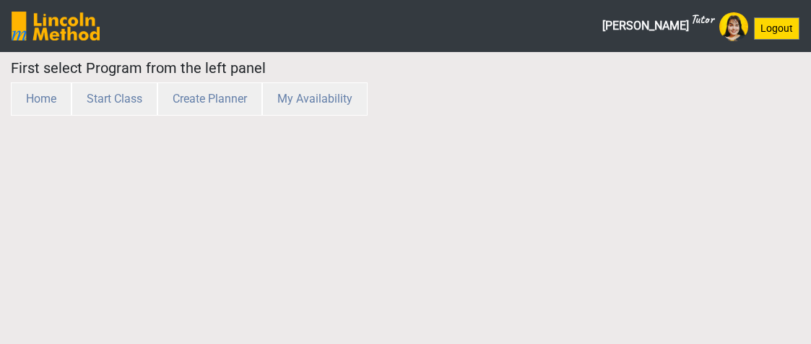 Image resolution: width=811 pixels, height=344 pixels. Describe the element at coordinates (114, 99) in the screenshot. I see `button: Start Class` at that location.